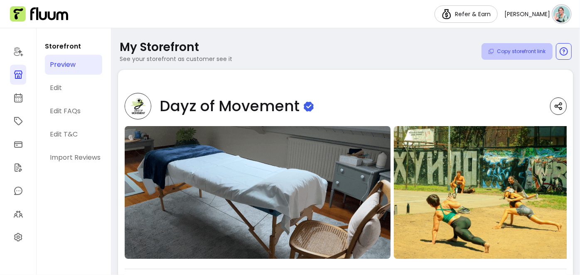 This screenshot has height=275, width=580. What do you see at coordinates (56, 88) in the screenshot?
I see `div: Edit` at bounding box center [56, 88].